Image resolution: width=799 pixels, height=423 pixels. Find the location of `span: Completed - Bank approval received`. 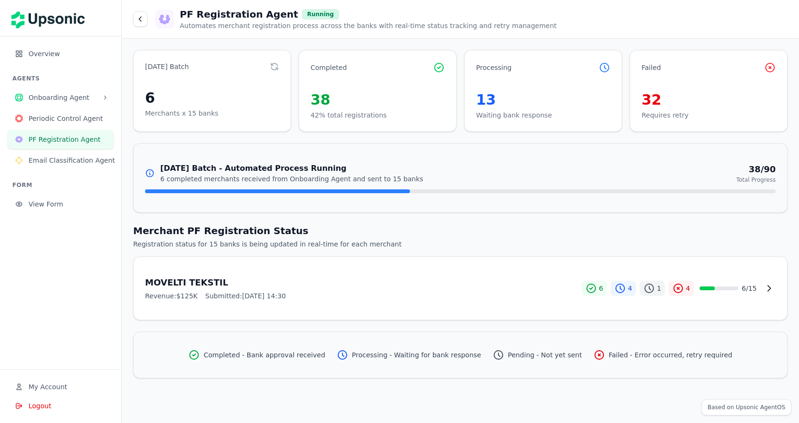

span: Completed - Bank approval received is located at coordinates (264, 355).